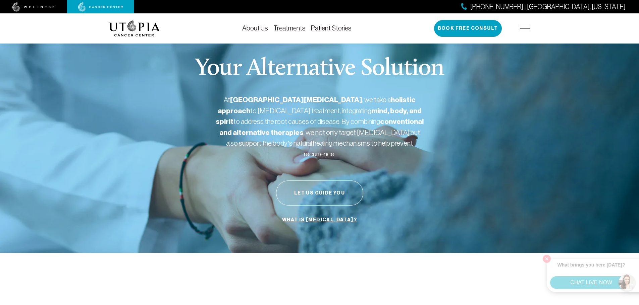 The height and width of the screenshot is (305, 639). Describe the element at coordinates (255, 28) in the screenshot. I see `a: About Us` at that location.